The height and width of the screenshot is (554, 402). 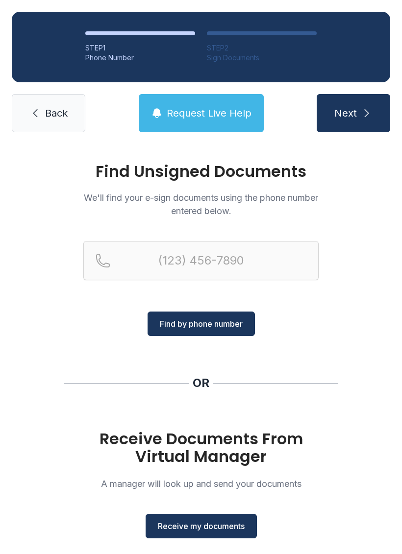 What do you see at coordinates (201, 383) in the screenshot?
I see `div: OR` at bounding box center [201, 383].